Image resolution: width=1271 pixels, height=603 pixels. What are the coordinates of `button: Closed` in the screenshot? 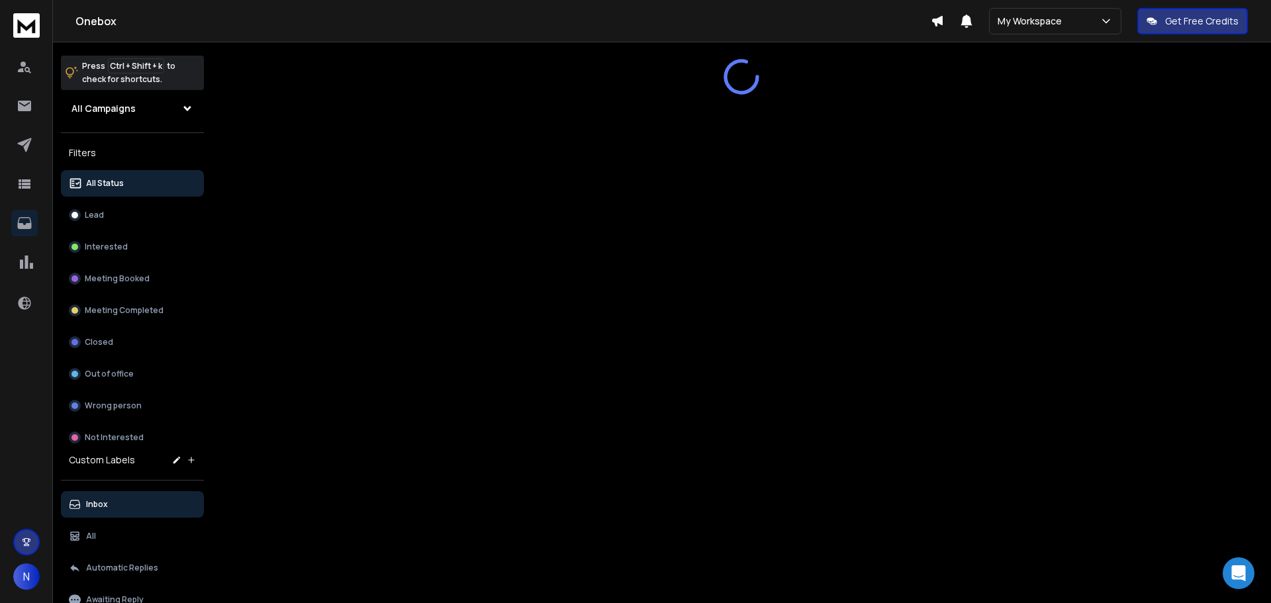 It's located at (132, 342).